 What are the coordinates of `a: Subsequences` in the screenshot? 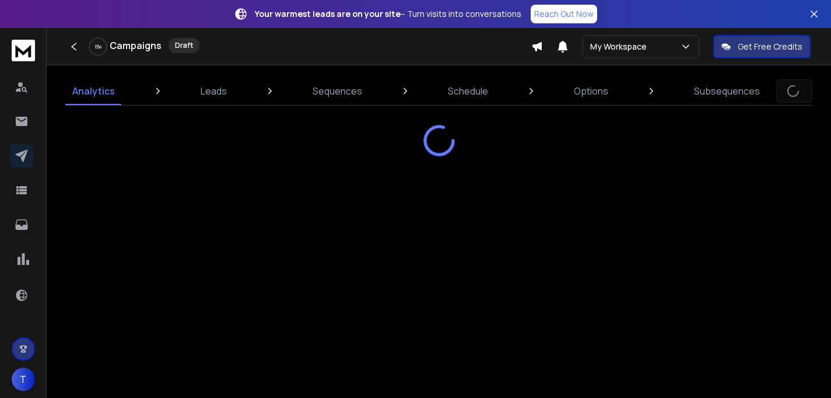 It's located at (727, 91).